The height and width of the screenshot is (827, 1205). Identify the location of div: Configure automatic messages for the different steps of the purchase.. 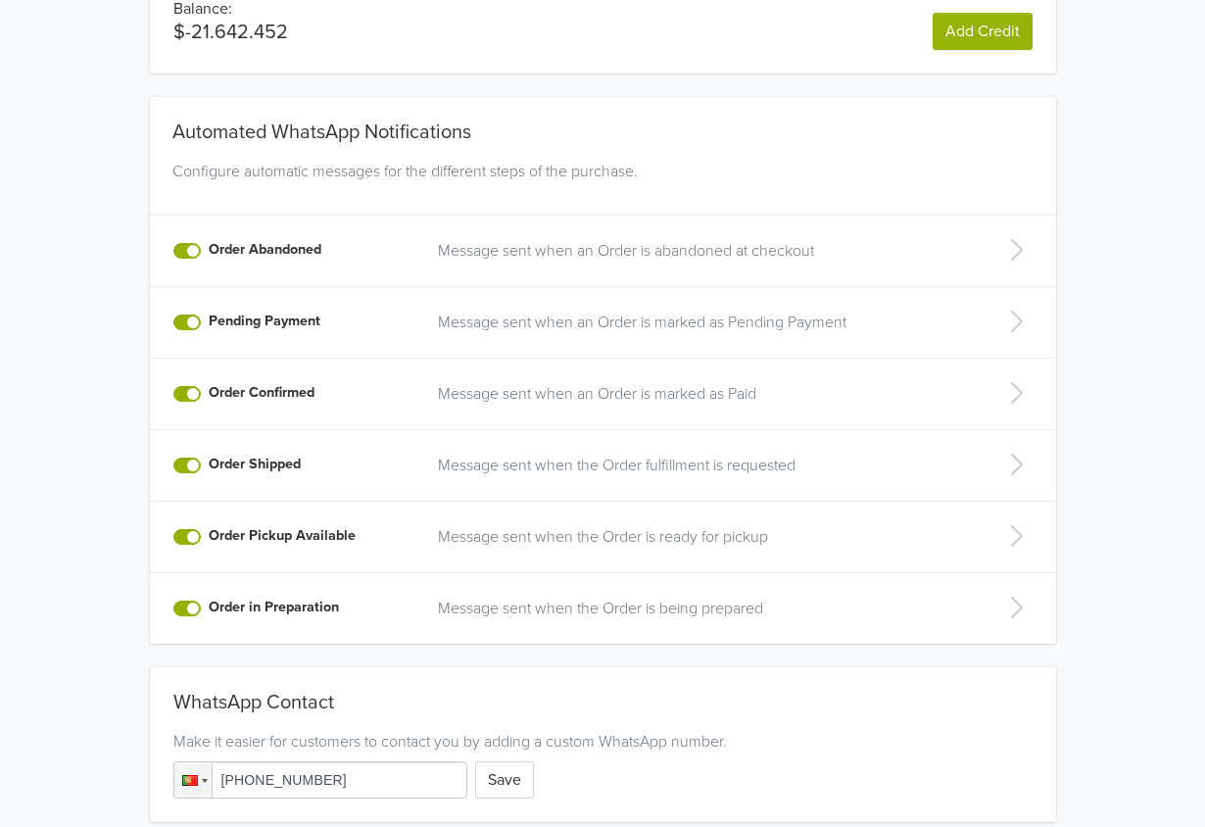
(602, 183).